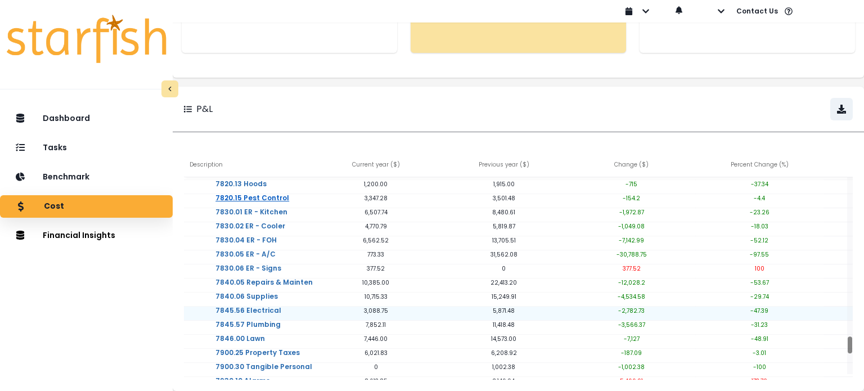 The image size is (864, 391). I want to click on p: 10,385.00, so click(376, 283).